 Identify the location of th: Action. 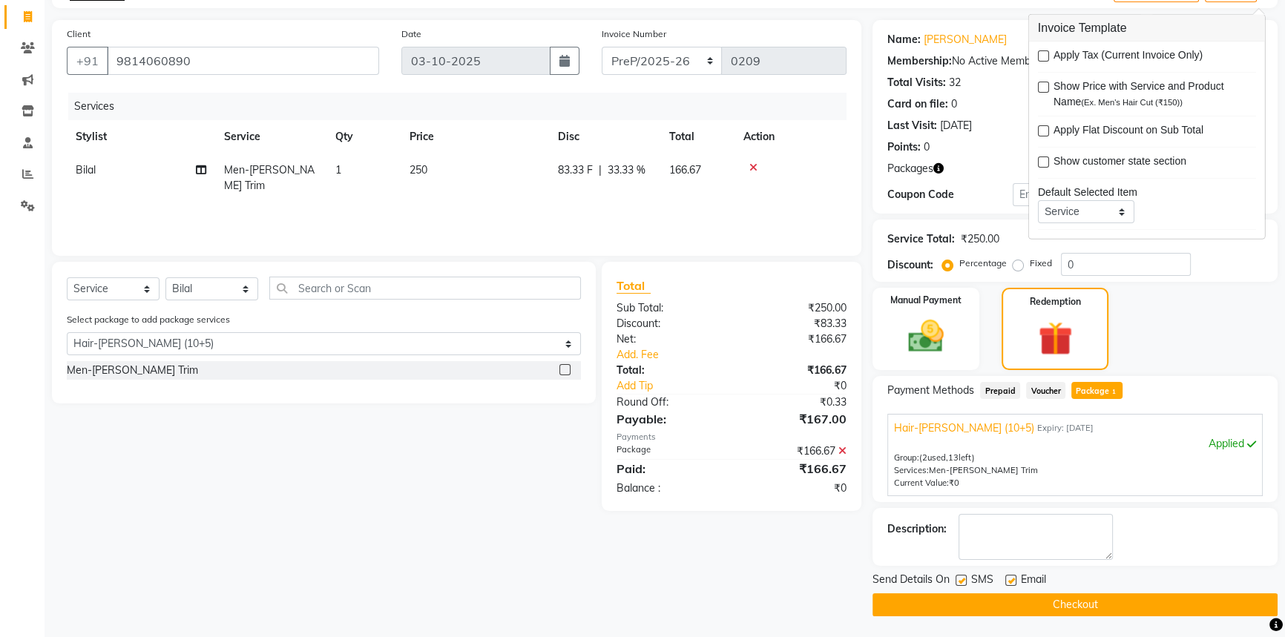
(790, 137).